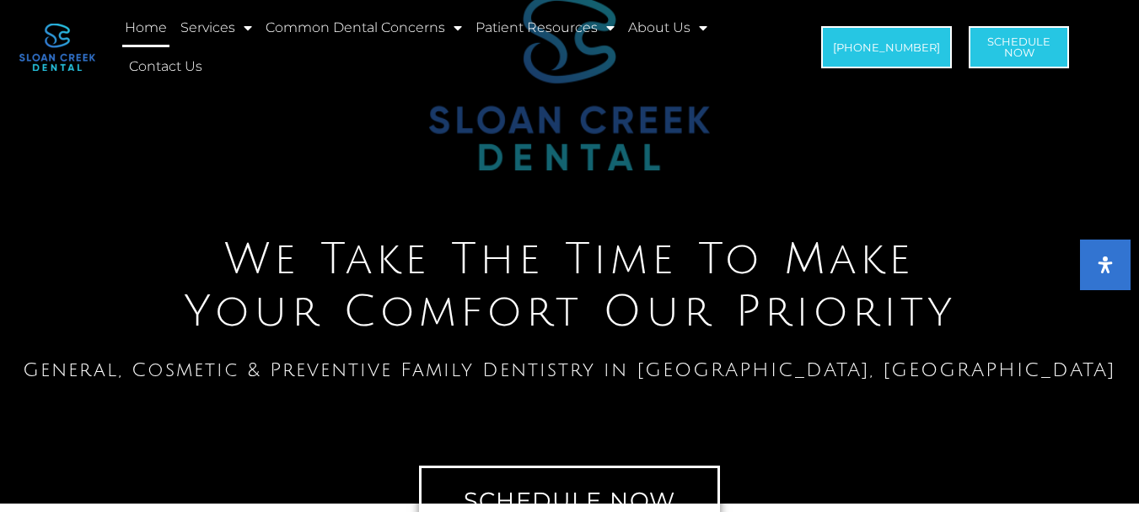 Image resolution: width=1139 pixels, height=512 pixels. Describe the element at coordinates (544, 28) in the screenshot. I see `a: Patient Resources` at that location.